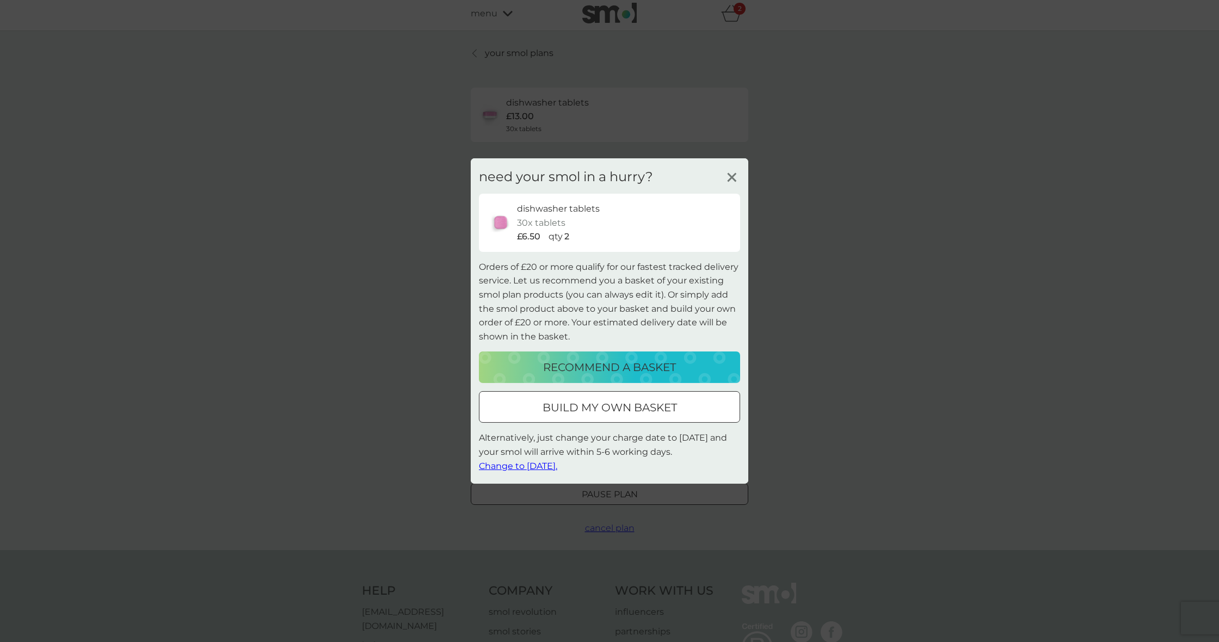  What do you see at coordinates (610, 407) in the screenshot?
I see `button: build my own basket` at bounding box center [610, 407].